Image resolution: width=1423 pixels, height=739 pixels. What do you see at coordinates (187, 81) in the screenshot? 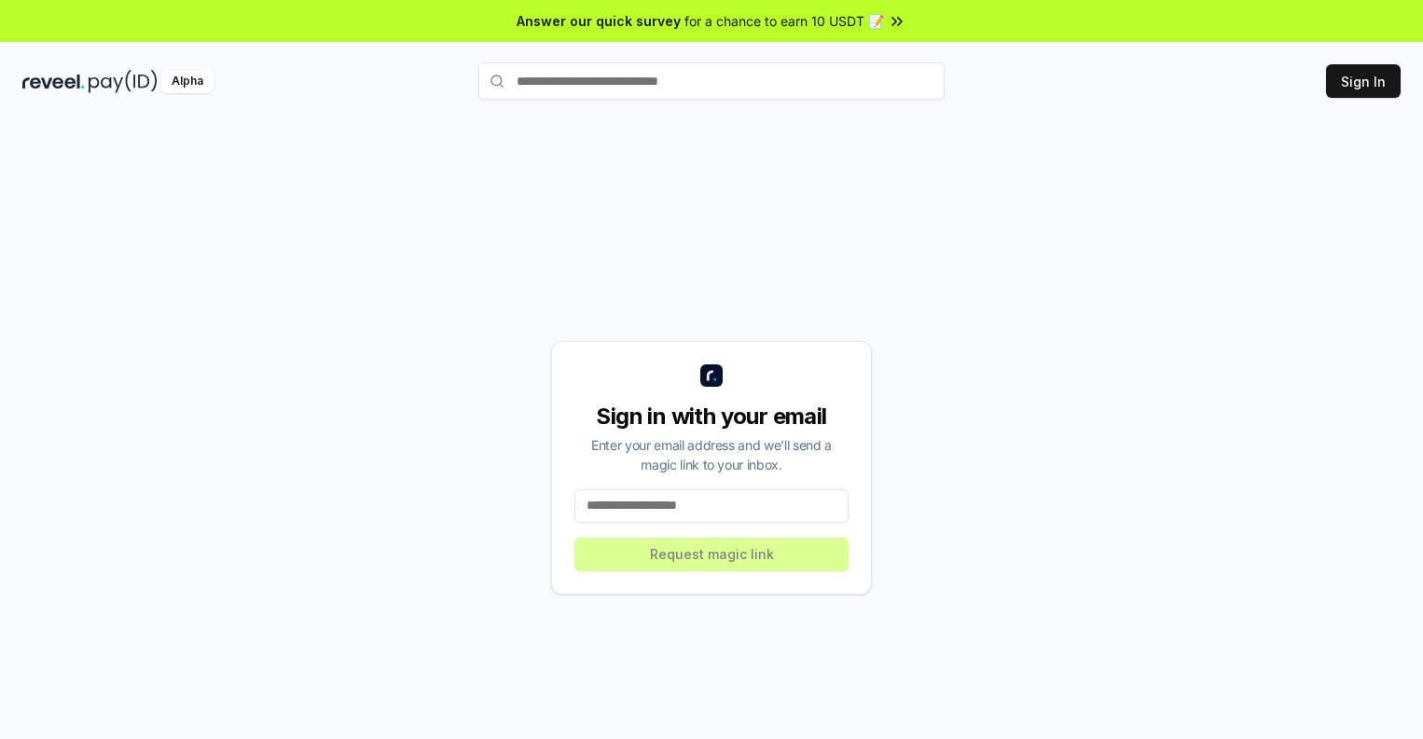
I see `div: Alpha` at bounding box center [187, 81].